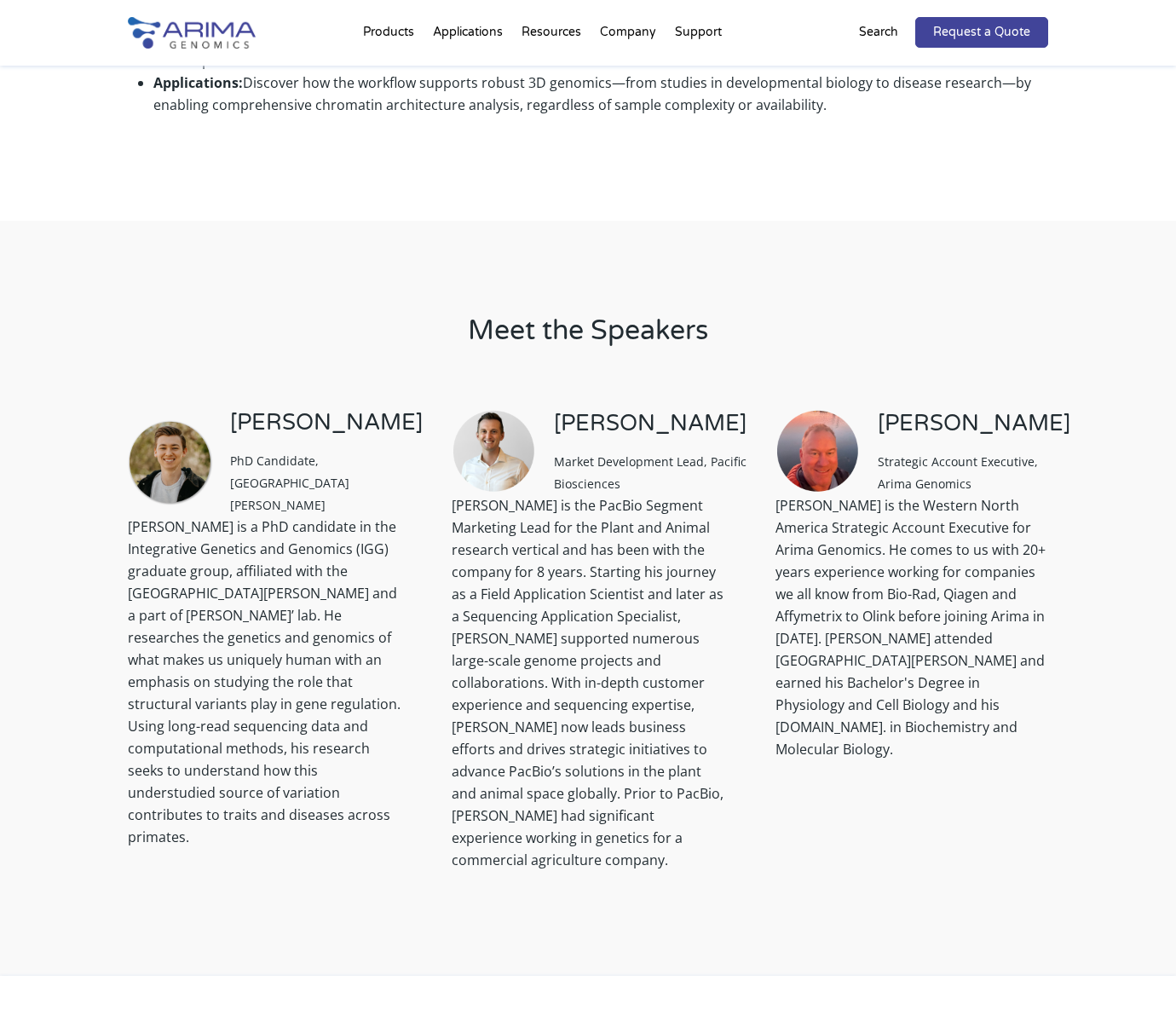 Image resolution: width=1176 pixels, height=1027 pixels. Describe the element at coordinates (650, 472) in the screenshot. I see `span: Market Development Lead, Pacific Biosciences` at that location.